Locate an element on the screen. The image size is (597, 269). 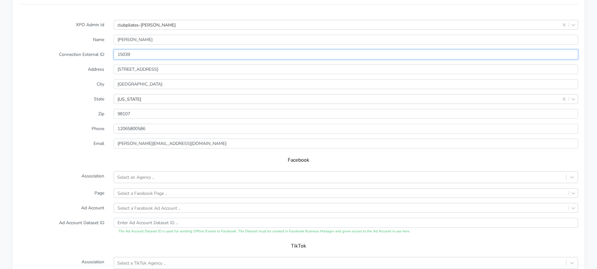
div: Select a Facebook Ad Account .. is located at coordinates (149, 208).